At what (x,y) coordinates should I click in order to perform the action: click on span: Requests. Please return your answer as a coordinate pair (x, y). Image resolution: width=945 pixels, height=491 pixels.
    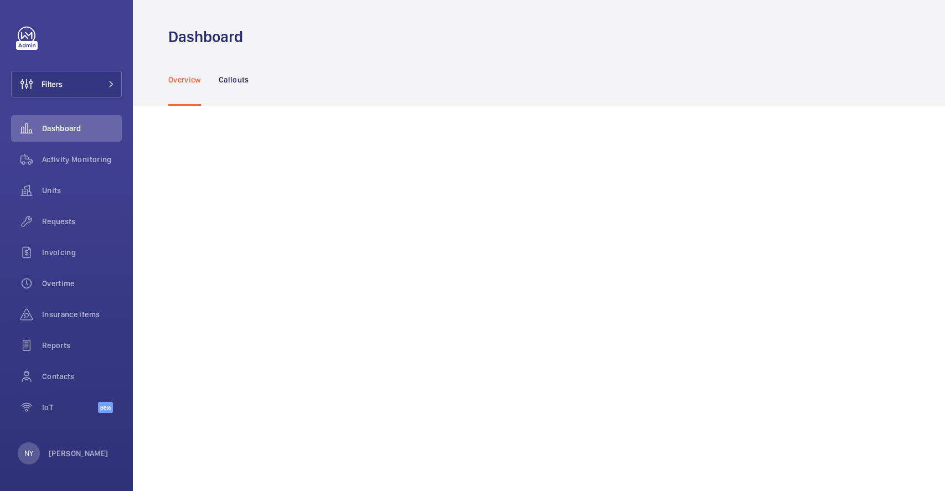
    Looking at the image, I should click on (82, 221).